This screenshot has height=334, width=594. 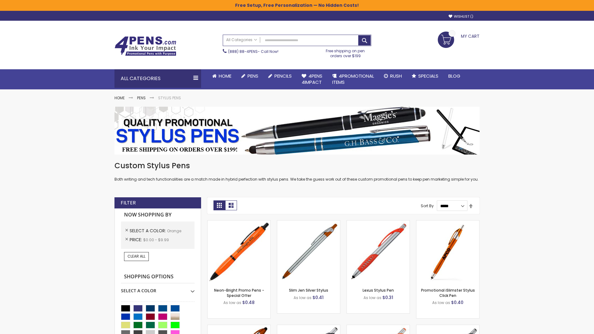 I want to click on div: Free shipping on pen orders over $199, so click(x=346, y=52).